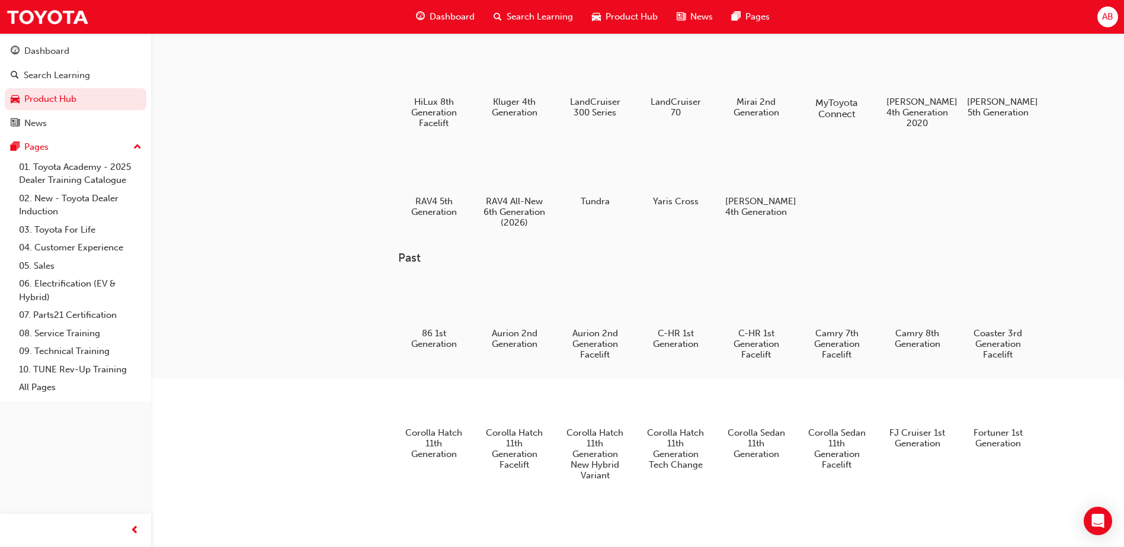 The width and height of the screenshot is (1124, 547). Describe the element at coordinates (434, 314) in the screenshot. I see `a: 86 1st Generation` at that location.